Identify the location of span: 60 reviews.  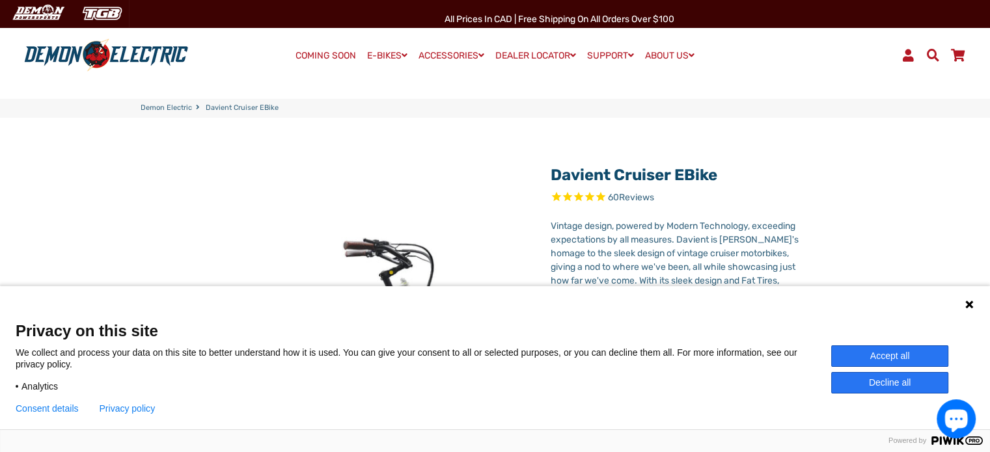
(630, 198).